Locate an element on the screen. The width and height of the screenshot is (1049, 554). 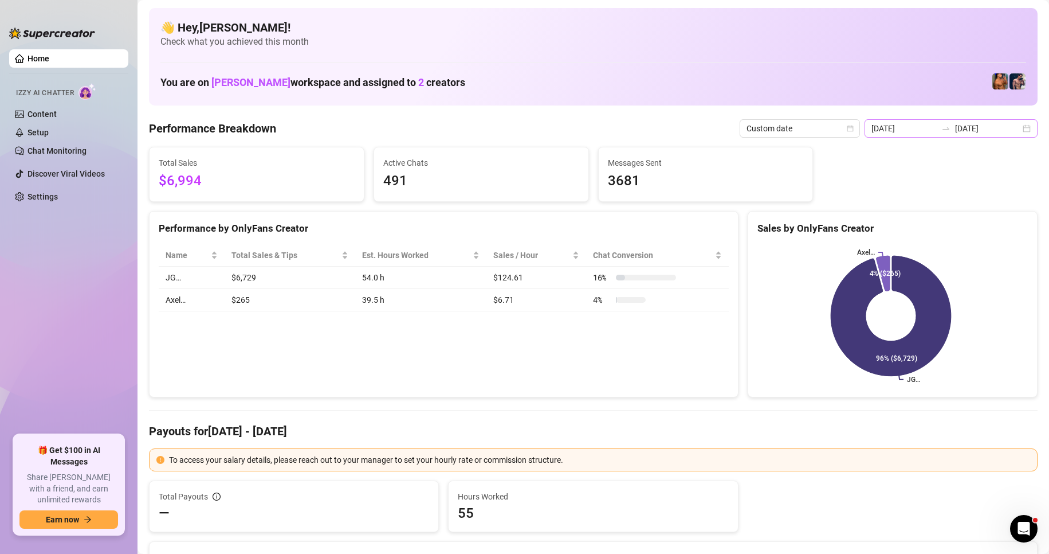
td: 54.0 h is located at coordinates (421, 277).